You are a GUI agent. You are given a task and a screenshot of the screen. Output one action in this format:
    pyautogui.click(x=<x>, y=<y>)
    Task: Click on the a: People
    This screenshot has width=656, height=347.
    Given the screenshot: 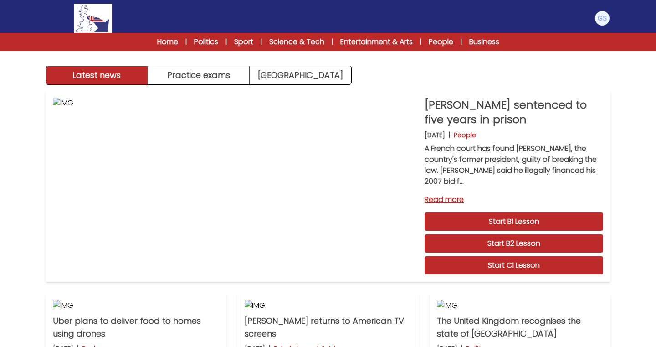 What is the action you would take?
    pyautogui.click(x=441, y=42)
    